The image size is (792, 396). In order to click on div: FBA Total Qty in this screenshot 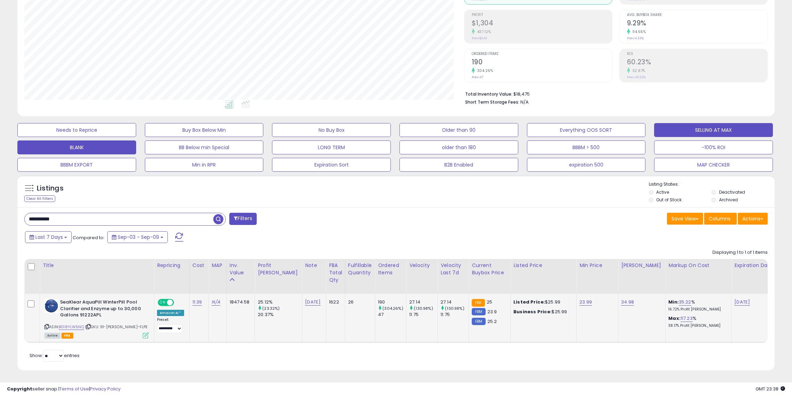, I will do `click(336, 273)`.